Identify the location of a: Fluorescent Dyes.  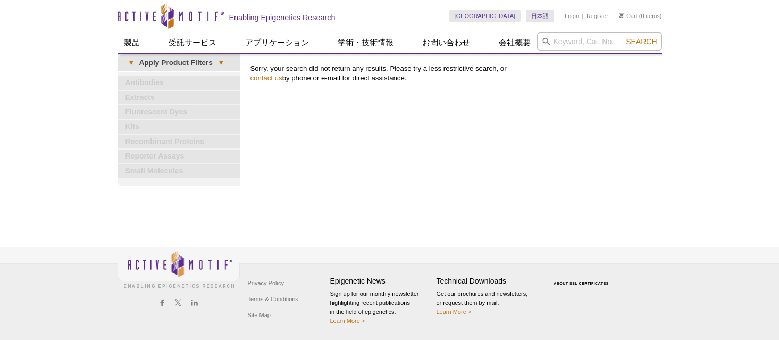
(179, 112).